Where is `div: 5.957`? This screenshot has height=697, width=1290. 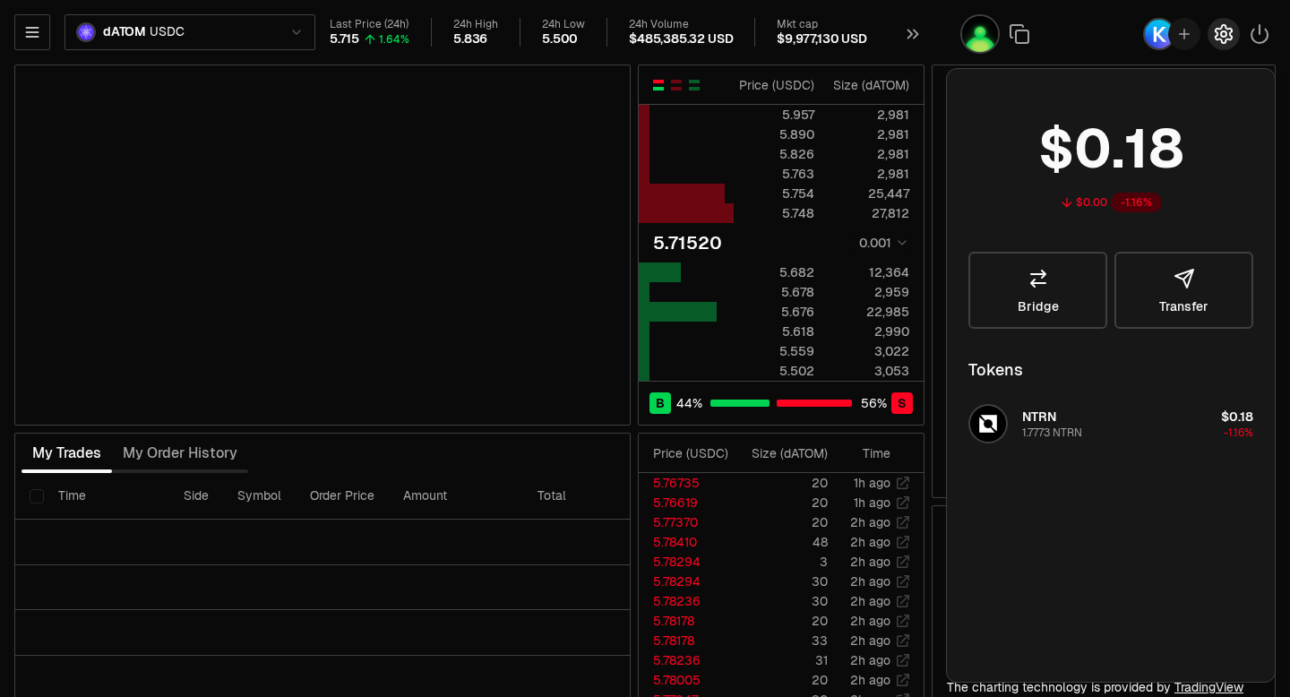
div: 5.957 is located at coordinates (774, 115).